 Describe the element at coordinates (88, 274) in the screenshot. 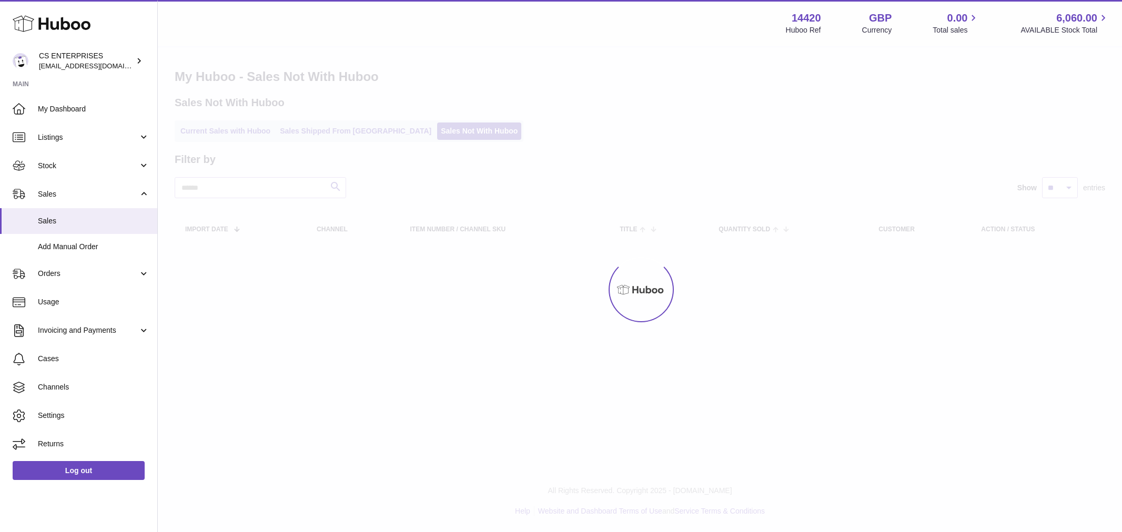

I see `span: Orders` at that location.